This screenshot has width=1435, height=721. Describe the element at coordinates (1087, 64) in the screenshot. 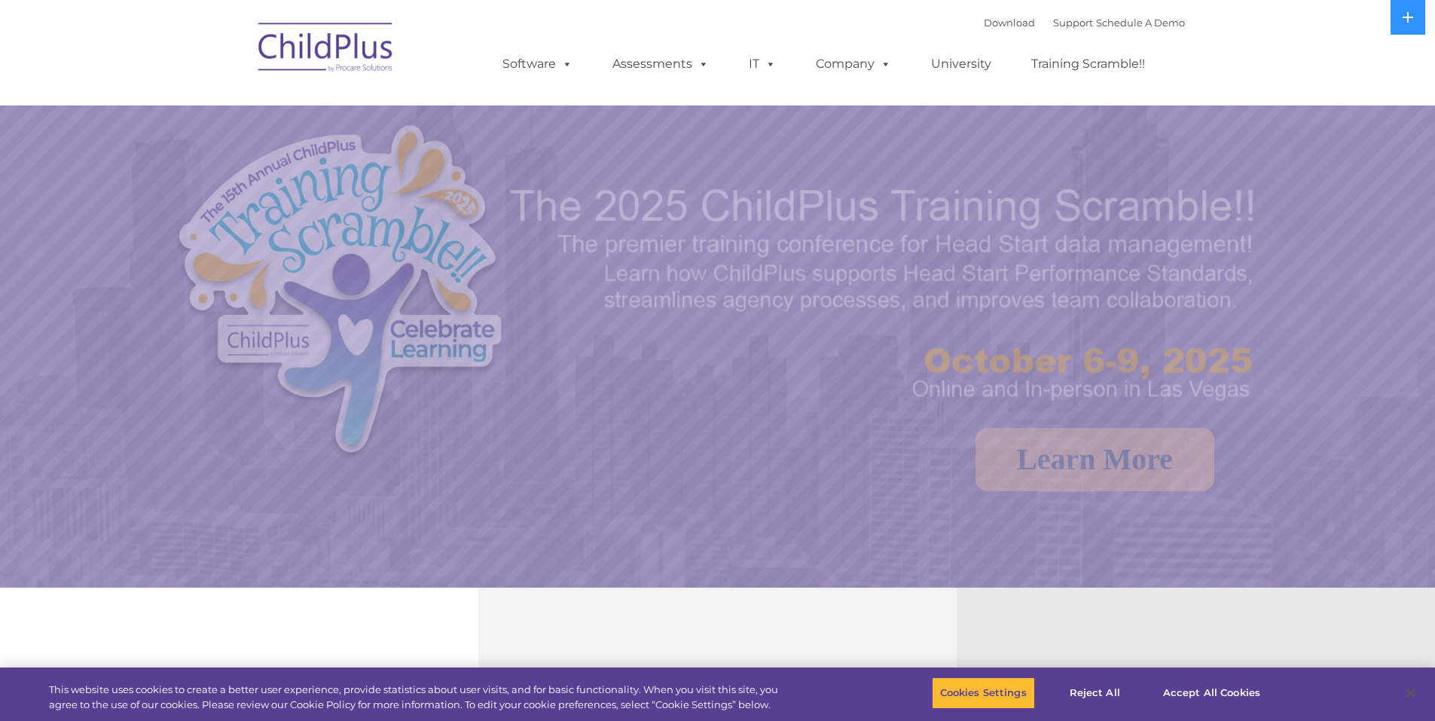

I see `a: Training Scramble!!` at that location.